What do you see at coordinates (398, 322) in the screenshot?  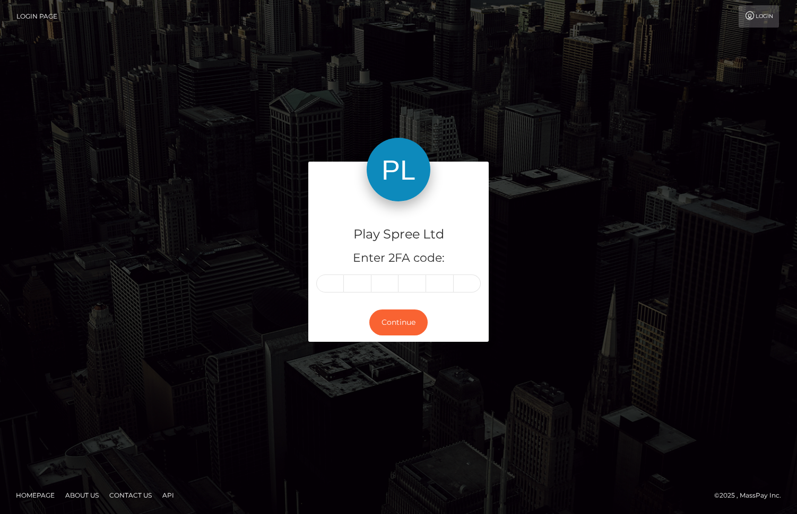 I see `button: Continue` at bounding box center [398, 322].